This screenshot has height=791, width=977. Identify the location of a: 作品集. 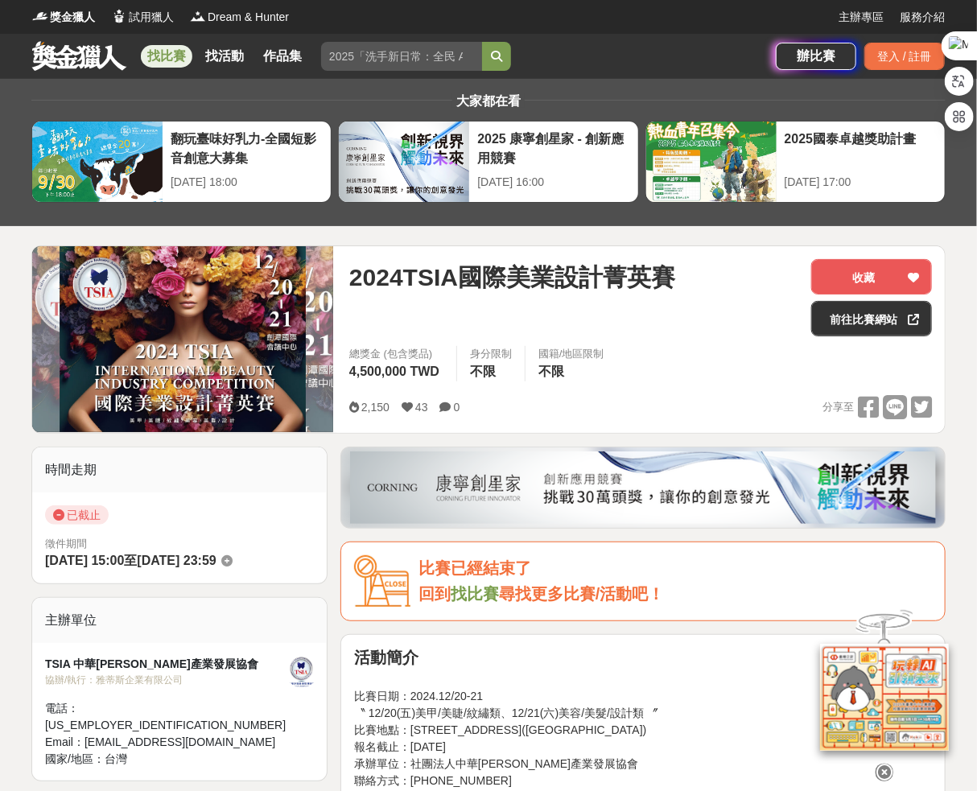
(282, 56).